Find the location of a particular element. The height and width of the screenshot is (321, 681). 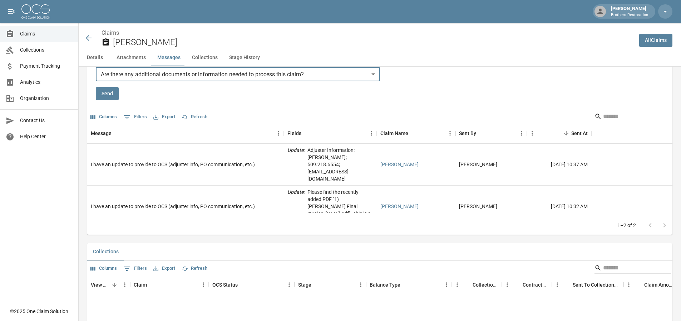

div: anchor tabs is located at coordinates (380, 58).